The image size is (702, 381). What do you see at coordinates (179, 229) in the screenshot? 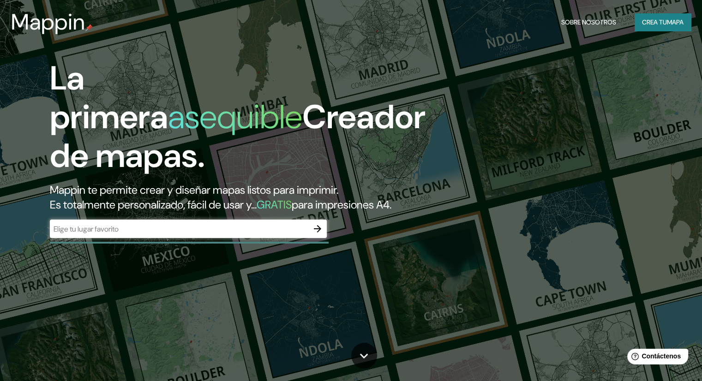
I see `input: Elige tu lugar favorito` at bounding box center [179, 229].